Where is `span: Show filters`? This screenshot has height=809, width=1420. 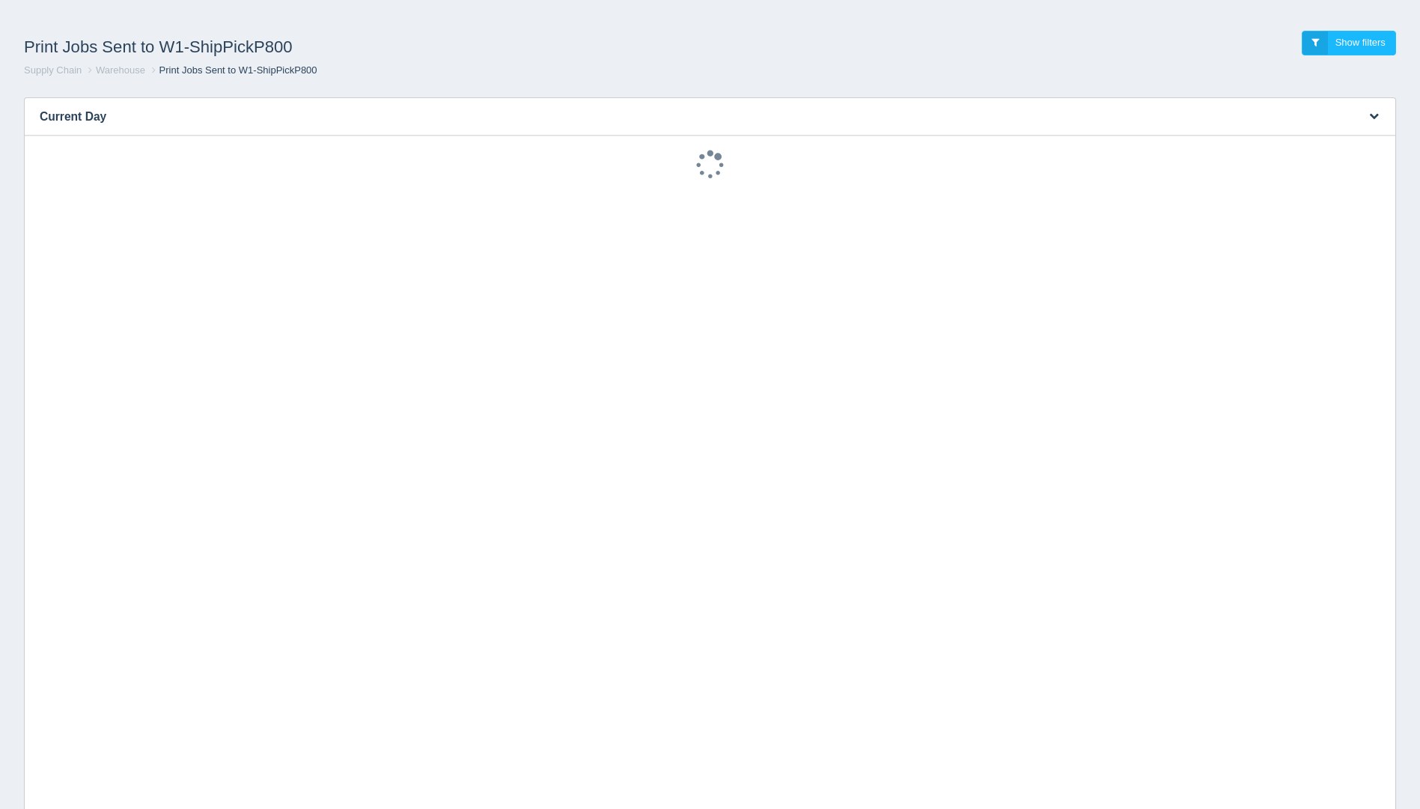
span: Show filters is located at coordinates (1360, 42).